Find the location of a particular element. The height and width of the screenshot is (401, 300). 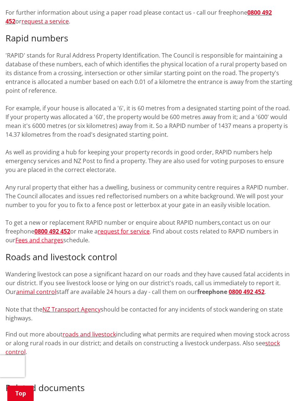

h3: Roads and livestock control is located at coordinates (150, 257).